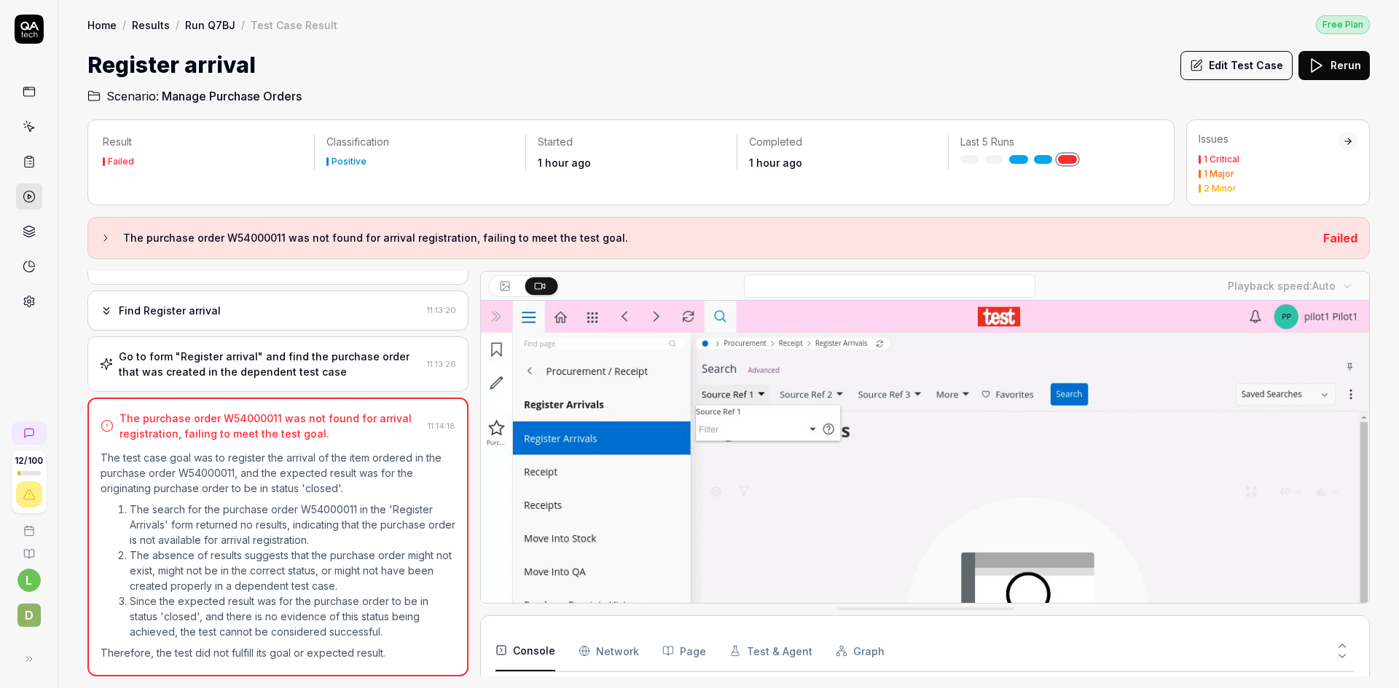  Describe the element at coordinates (29, 581) in the screenshot. I see `span: l` at that location.